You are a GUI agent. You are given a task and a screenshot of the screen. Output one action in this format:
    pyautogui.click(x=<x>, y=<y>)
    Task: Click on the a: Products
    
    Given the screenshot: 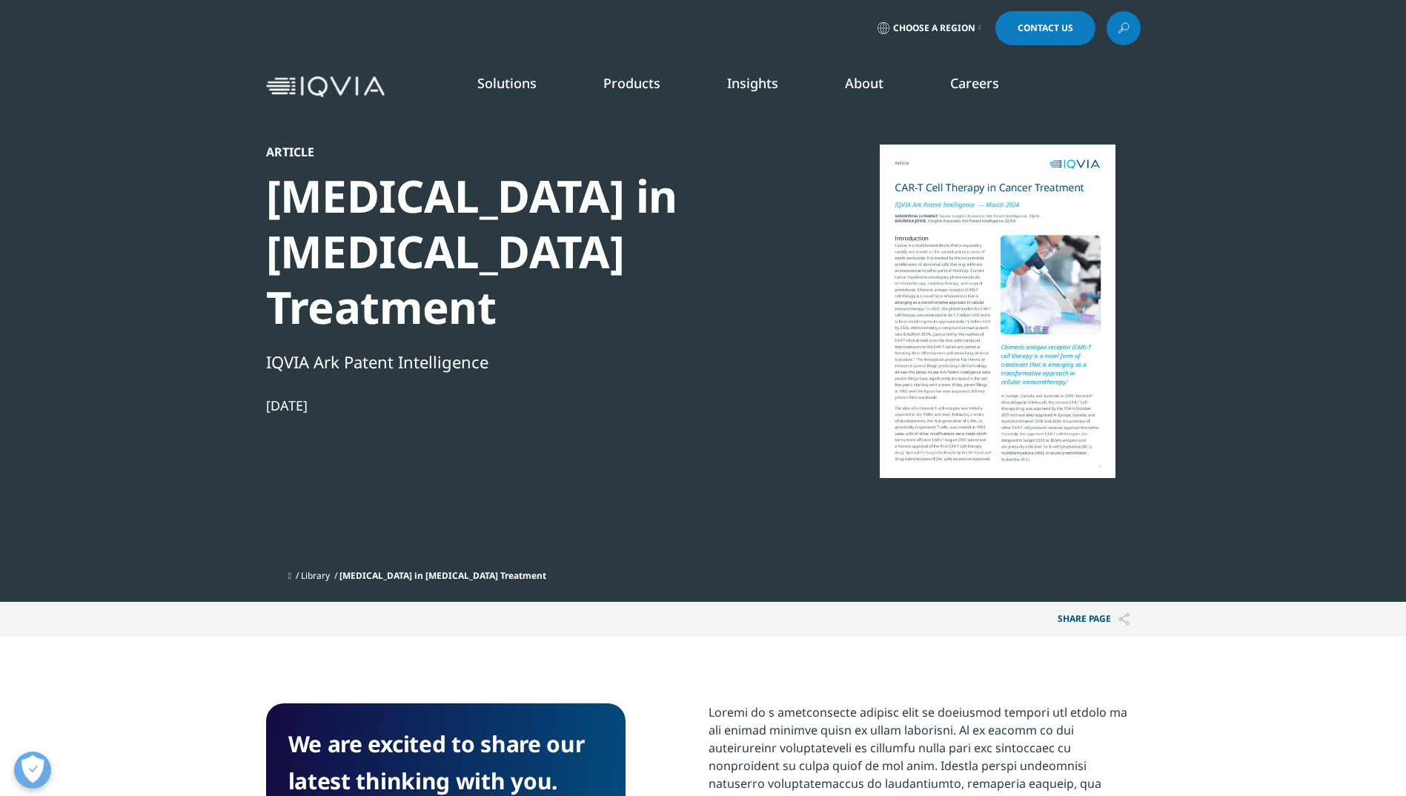 What is the action you would take?
    pyautogui.click(x=631, y=83)
    